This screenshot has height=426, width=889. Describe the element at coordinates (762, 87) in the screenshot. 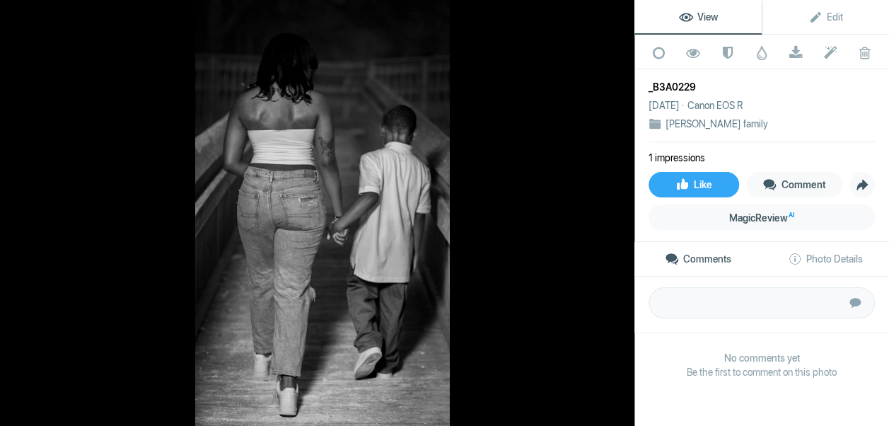

I see `div: _B3A0229` at that location.